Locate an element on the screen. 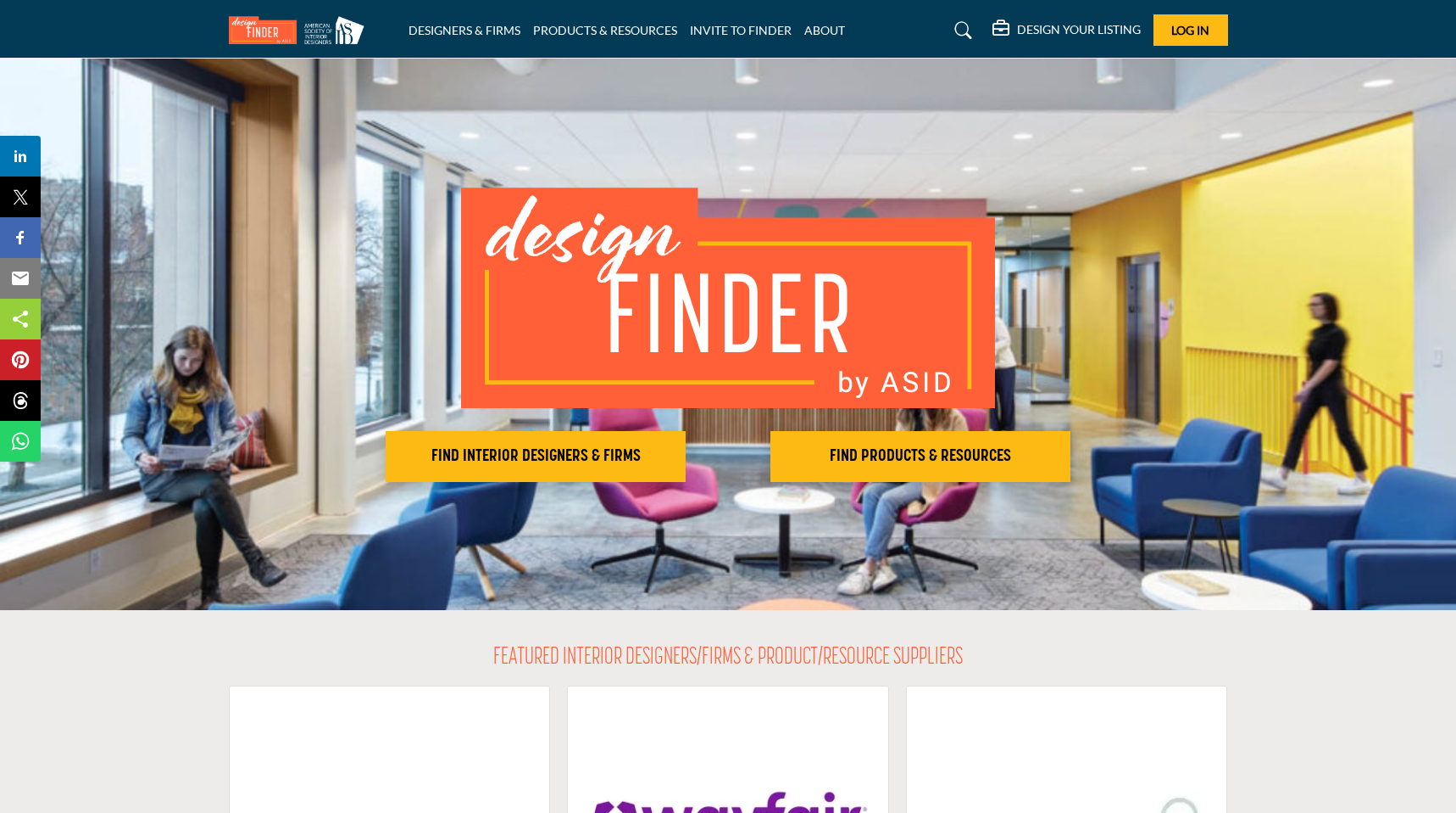  h2: FEATURED INTERIOR DESIGNERS/FIRMS & PRODUCT/RESOURCE SUPPLIERS is located at coordinates (728, 658).